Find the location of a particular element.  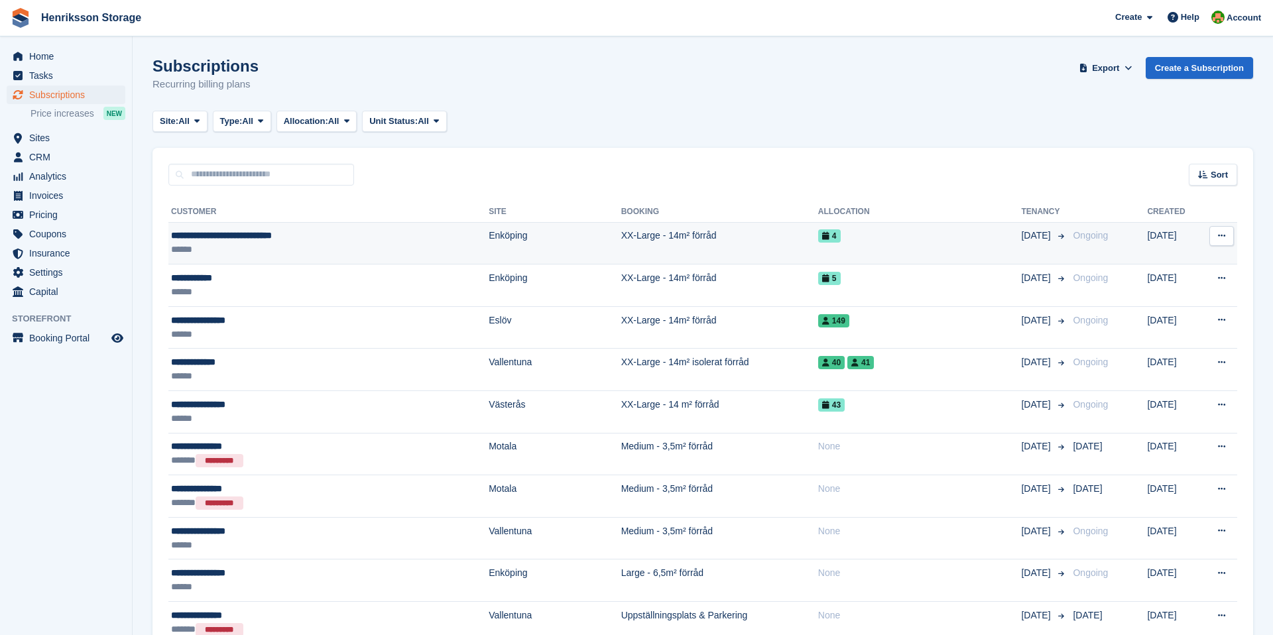

span: CRM is located at coordinates (69, 157).